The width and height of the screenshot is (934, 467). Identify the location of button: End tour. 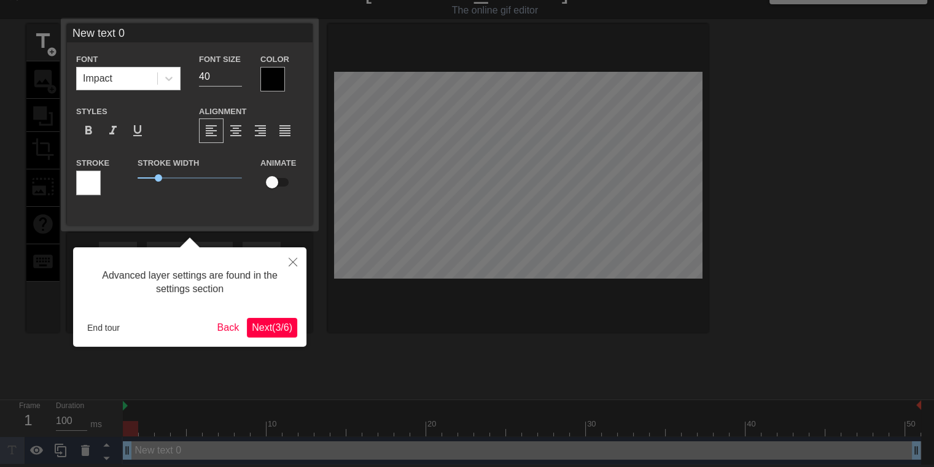
(103, 328).